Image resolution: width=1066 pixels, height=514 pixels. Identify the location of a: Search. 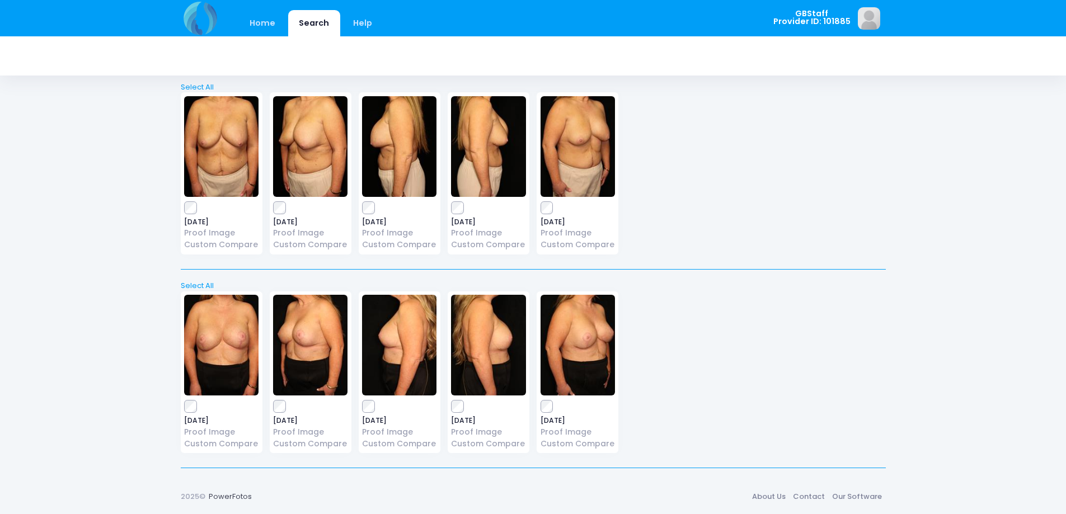
(314, 23).